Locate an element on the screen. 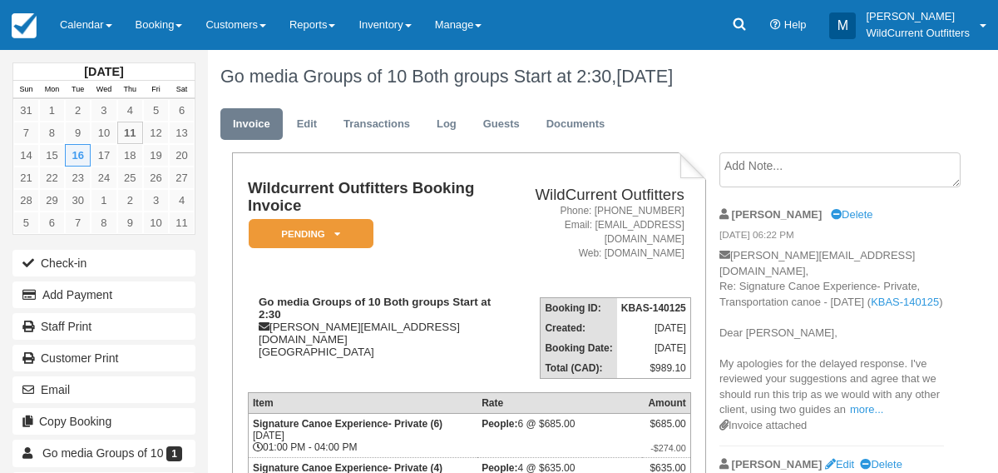  h2: WildCurrent Outfitters is located at coordinates (597, 195).